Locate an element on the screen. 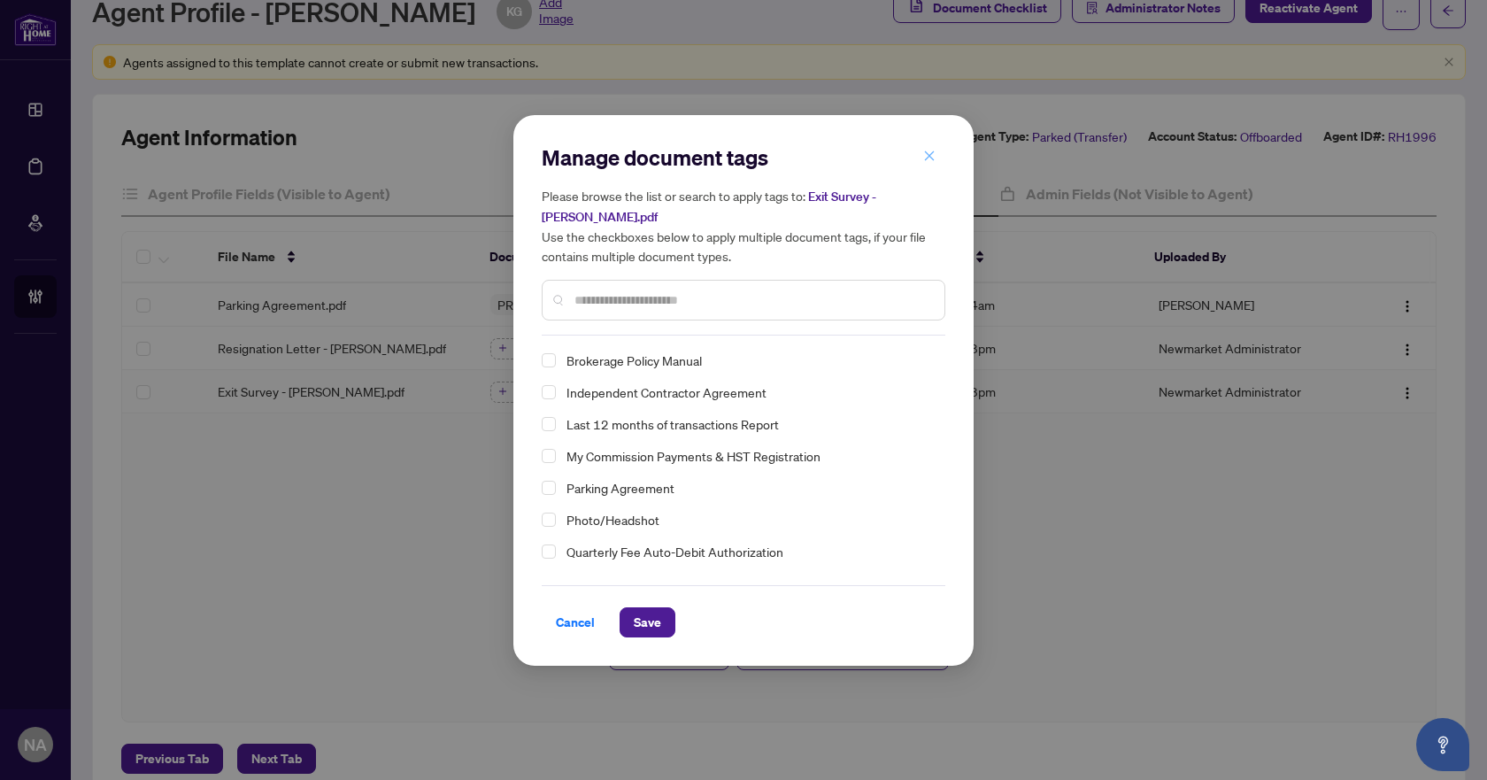  h5: Please browse the list or search to apply tags to: Use the checkboxes below to apply multiple doc... is located at coordinates (744, 226).